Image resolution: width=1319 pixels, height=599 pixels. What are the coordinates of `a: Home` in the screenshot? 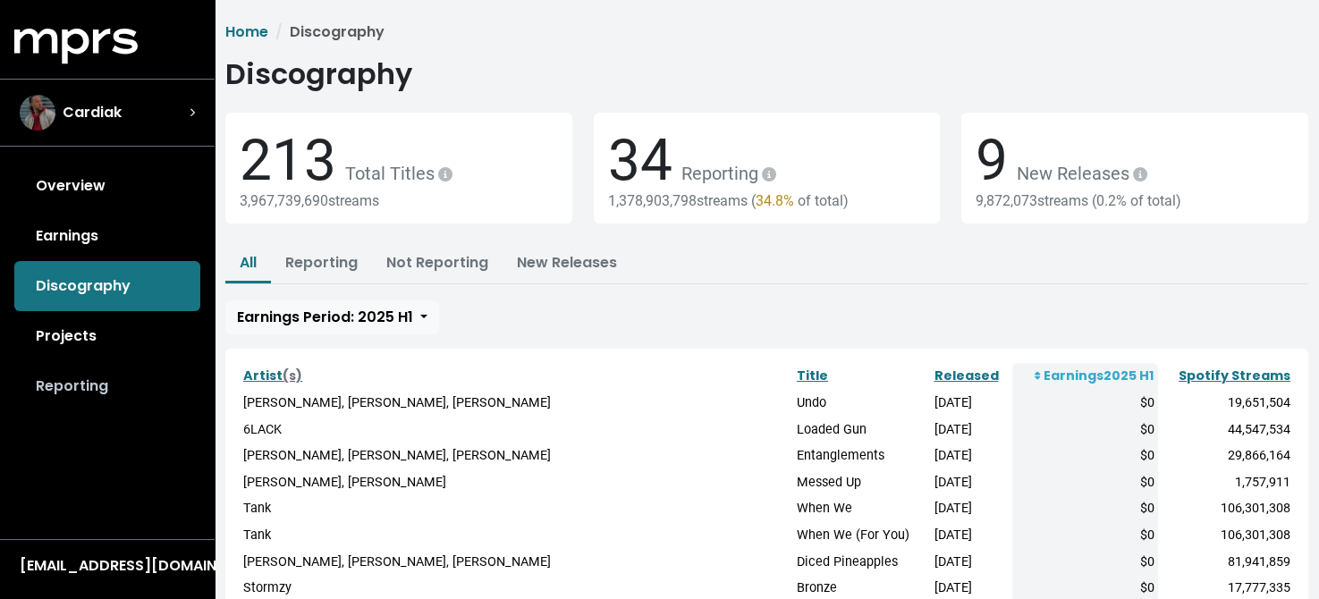 It's located at (247, 31).